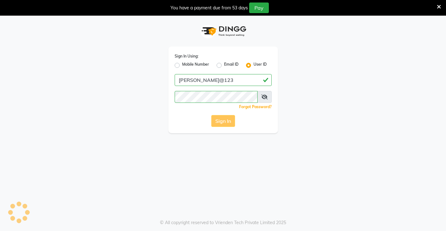 This screenshot has height=231, width=446. I want to click on label: Email ID, so click(231, 65).